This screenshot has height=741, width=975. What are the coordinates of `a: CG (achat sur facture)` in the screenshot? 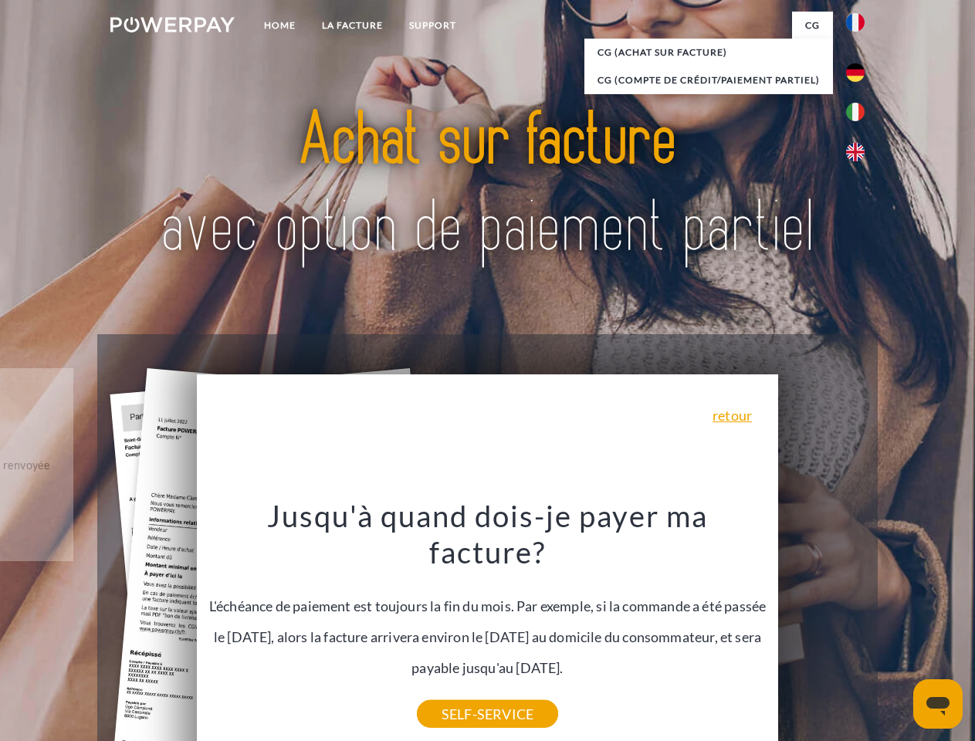 It's located at (709, 52).